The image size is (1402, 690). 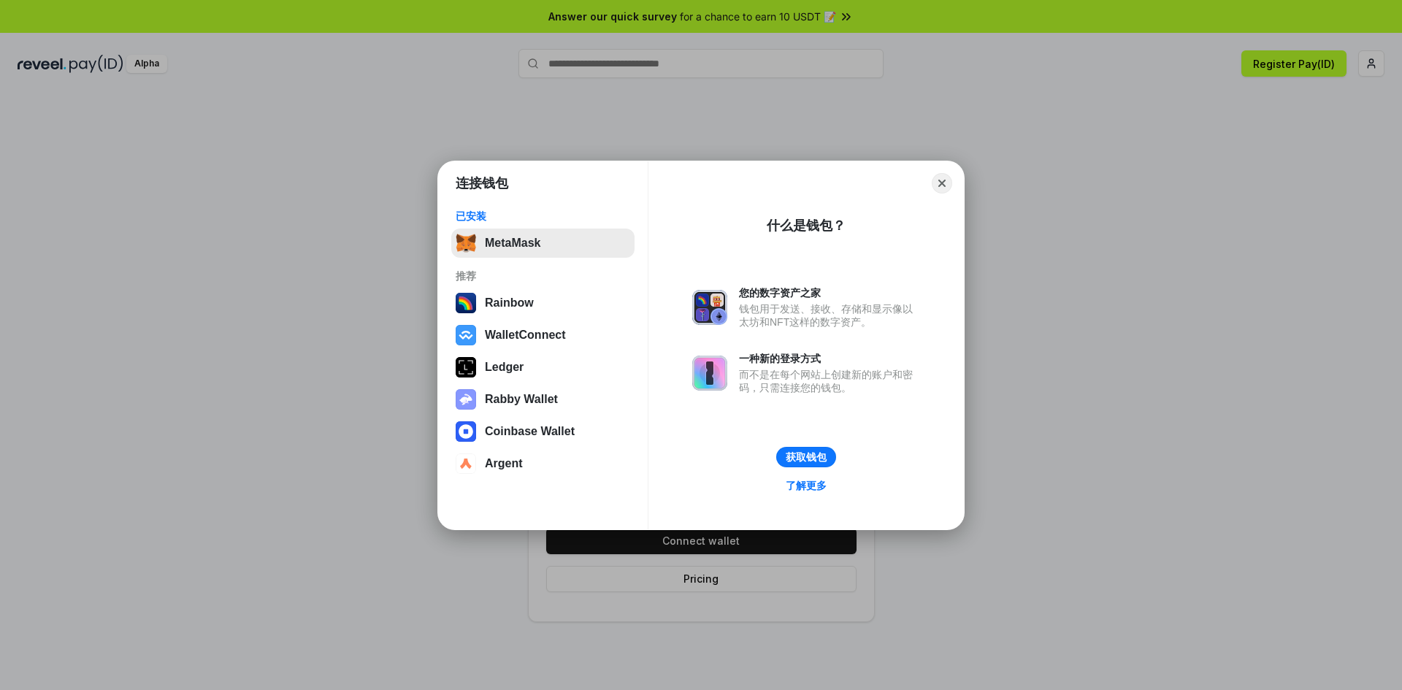 What do you see at coordinates (521, 399) in the screenshot?
I see `div: Rabby Wallet` at bounding box center [521, 399].